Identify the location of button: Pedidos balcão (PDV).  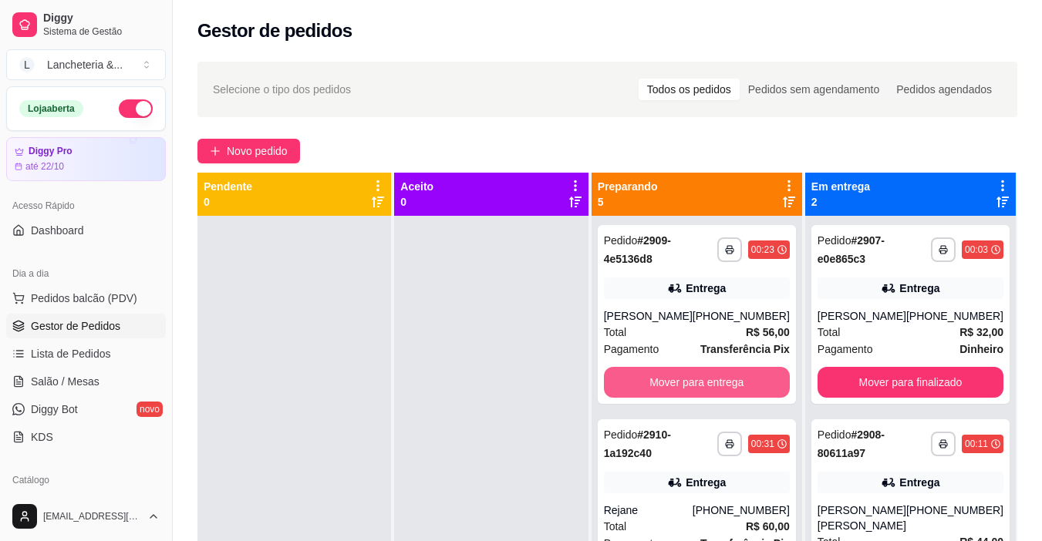
(86, 298).